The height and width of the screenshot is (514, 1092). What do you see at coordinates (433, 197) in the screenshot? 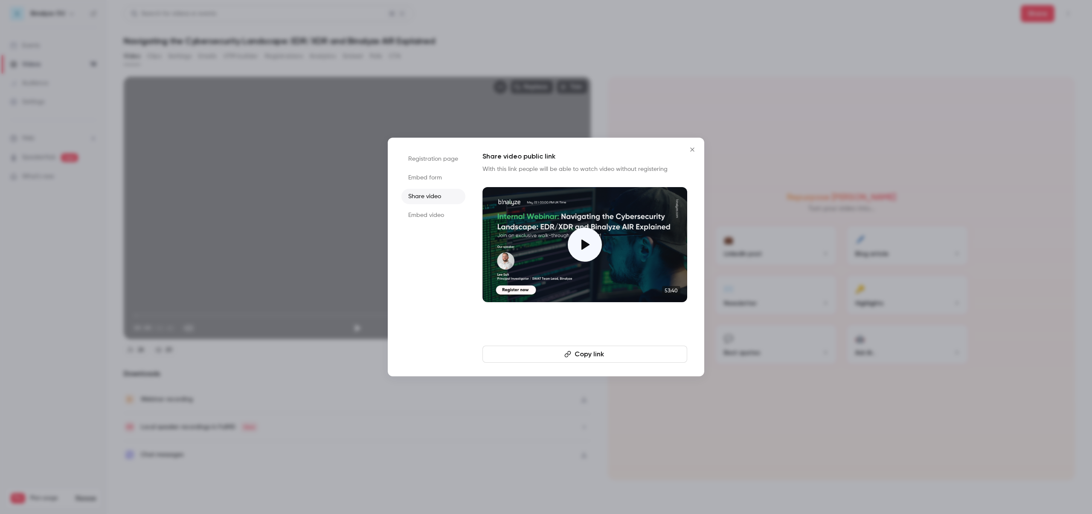
I see `li: Share video` at bounding box center [433, 197].